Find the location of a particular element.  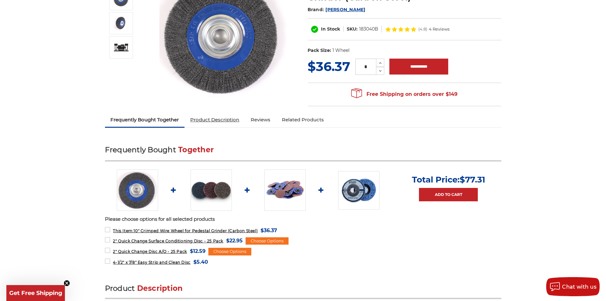

div: Get Free ShippingClose teaser is located at coordinates (36, 293).